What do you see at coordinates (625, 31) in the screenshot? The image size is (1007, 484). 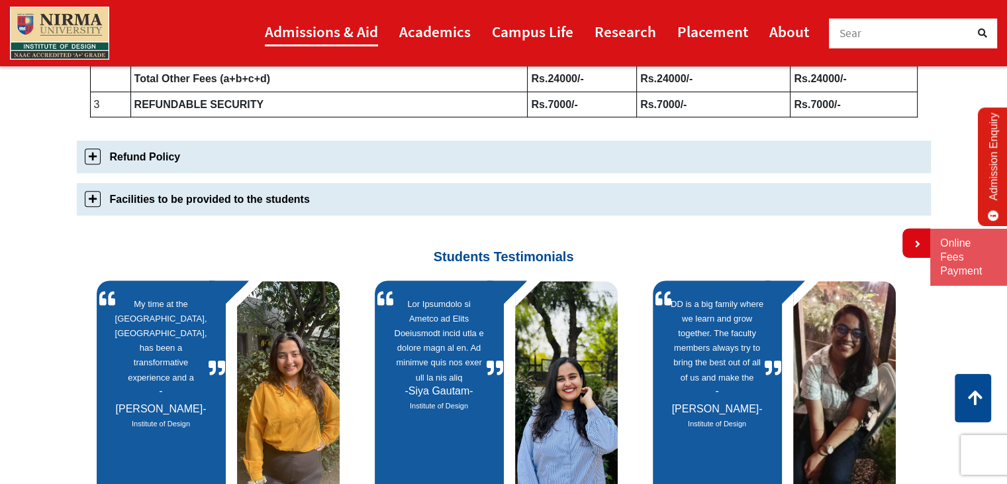 I see `a: Research` at bounding box center [625, 31].